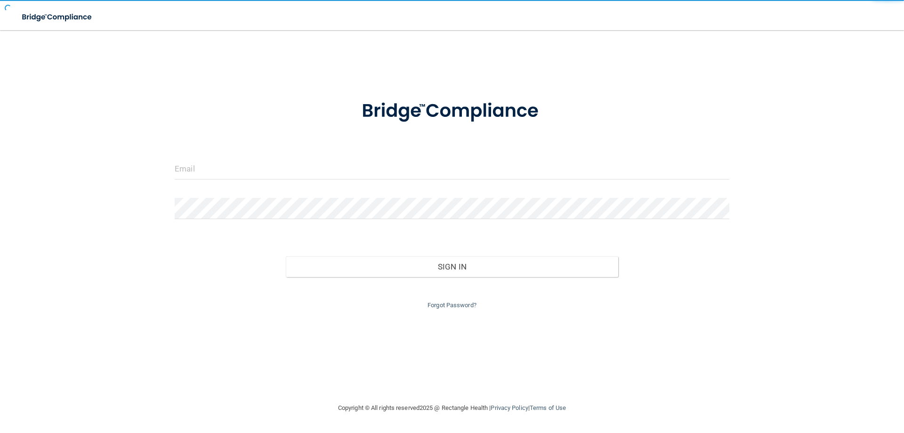 The image size is (904, 433). I want to click on a: Forgot Password?, so click(452, 305).